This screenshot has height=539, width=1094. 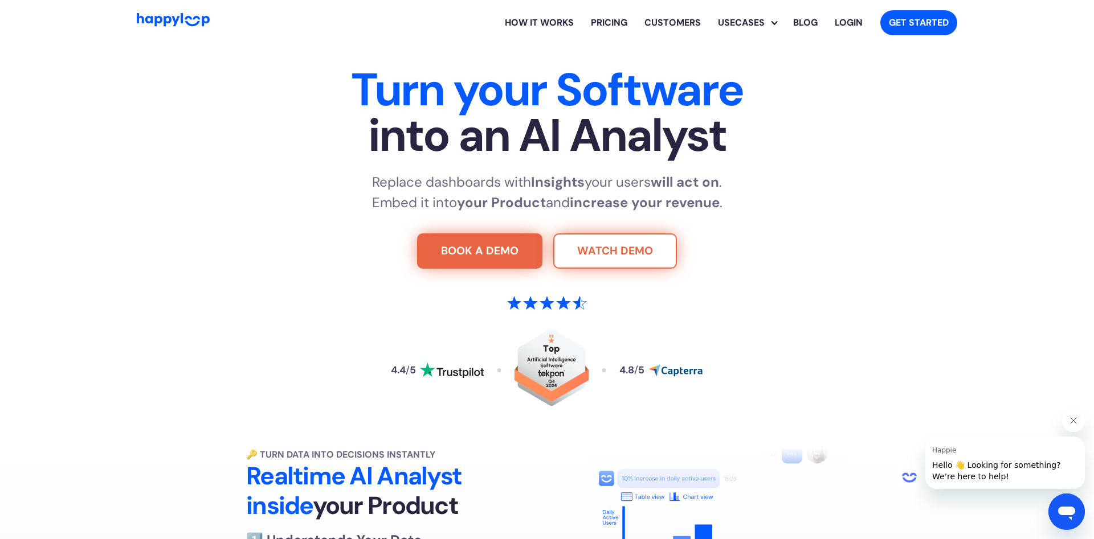 I want to click on a: Visit the HappyLoop blog for insights, so click(x=805, y=23).